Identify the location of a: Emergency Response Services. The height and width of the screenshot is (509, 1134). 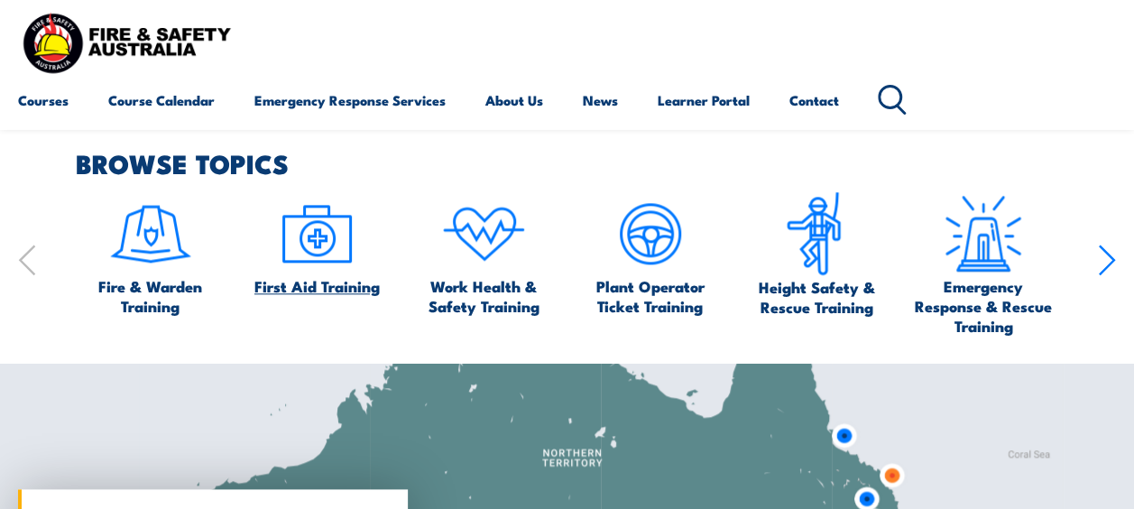
(350, 100).